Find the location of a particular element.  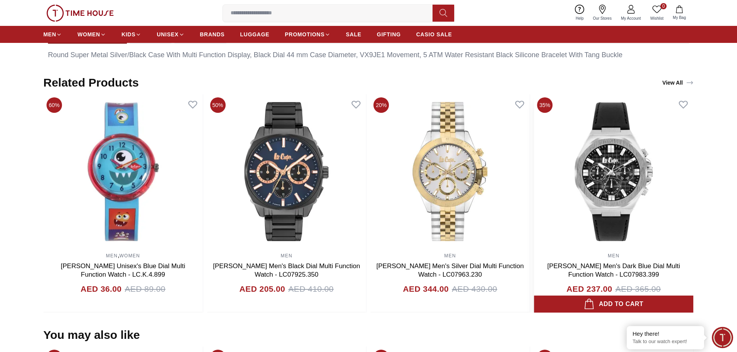

span: KIDS is located at coordinates (128, 34).